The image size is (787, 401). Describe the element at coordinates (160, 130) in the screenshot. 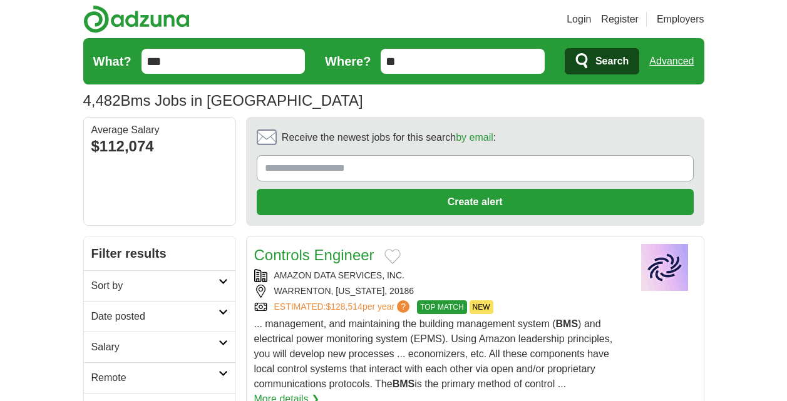

I see `div: Average Salary` at that location.